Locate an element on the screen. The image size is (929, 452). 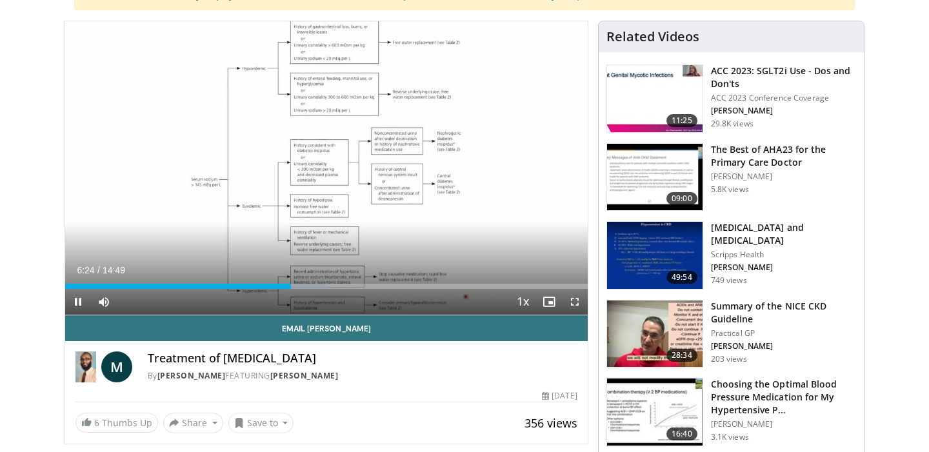
img: 96c788f4-a86a-4523-94fb-69883661e0bb.150x105_q85_crop-smart_upscale.jpg is located at coordinates (655, 334).